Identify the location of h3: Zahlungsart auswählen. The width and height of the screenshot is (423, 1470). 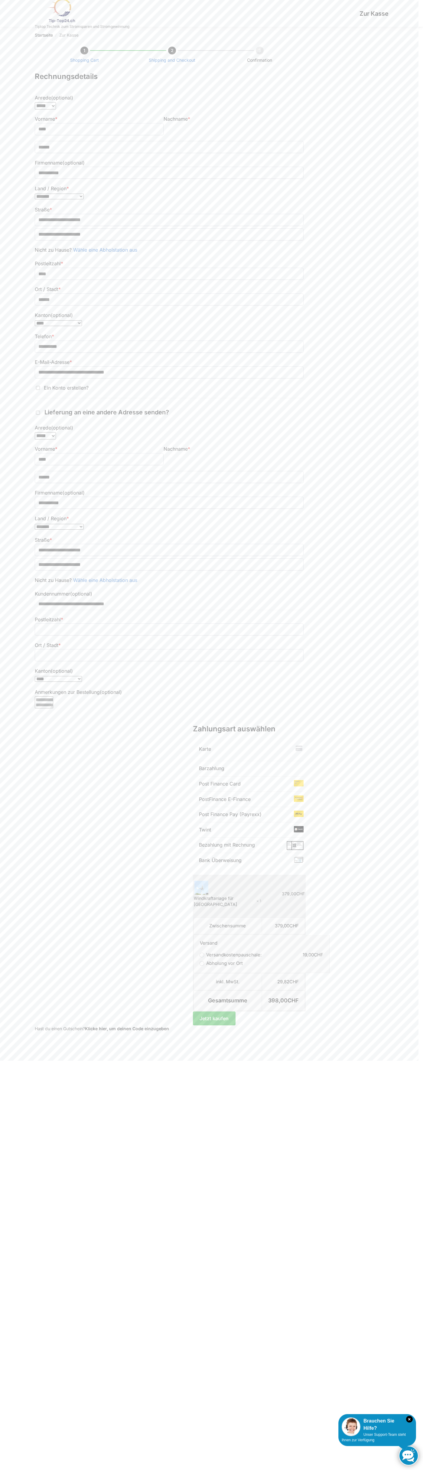
(248, 729).